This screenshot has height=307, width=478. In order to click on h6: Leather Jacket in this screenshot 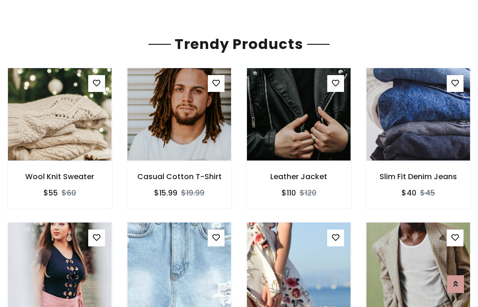, I will do `click(299, 176)`.